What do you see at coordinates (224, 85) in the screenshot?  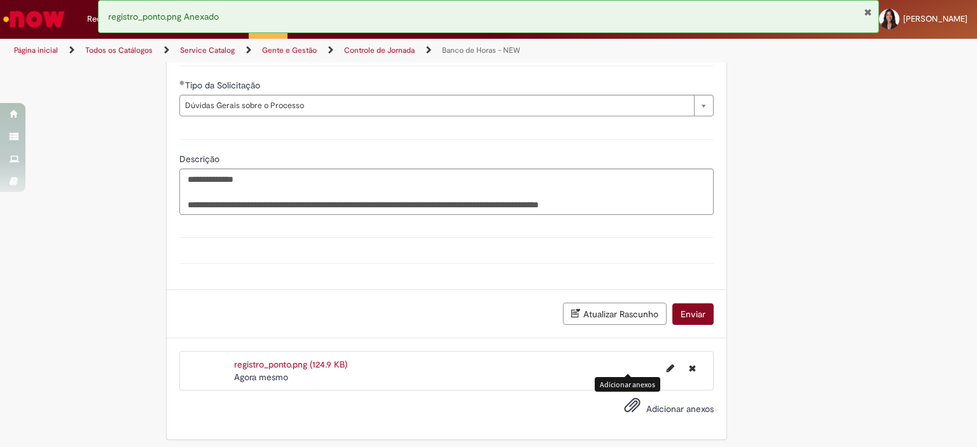 I see `span: Tipo da Solicitação` at bounding box center [224, 85].